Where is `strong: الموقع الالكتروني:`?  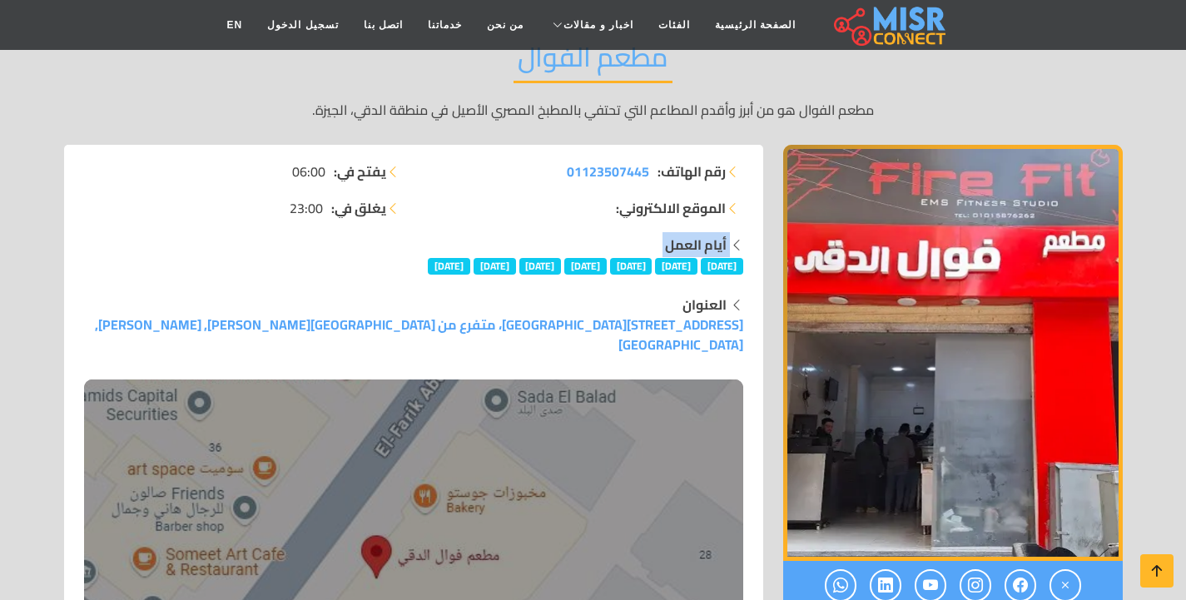 strong: الموقع الالكتروني: is located at coordinates (671, 208).